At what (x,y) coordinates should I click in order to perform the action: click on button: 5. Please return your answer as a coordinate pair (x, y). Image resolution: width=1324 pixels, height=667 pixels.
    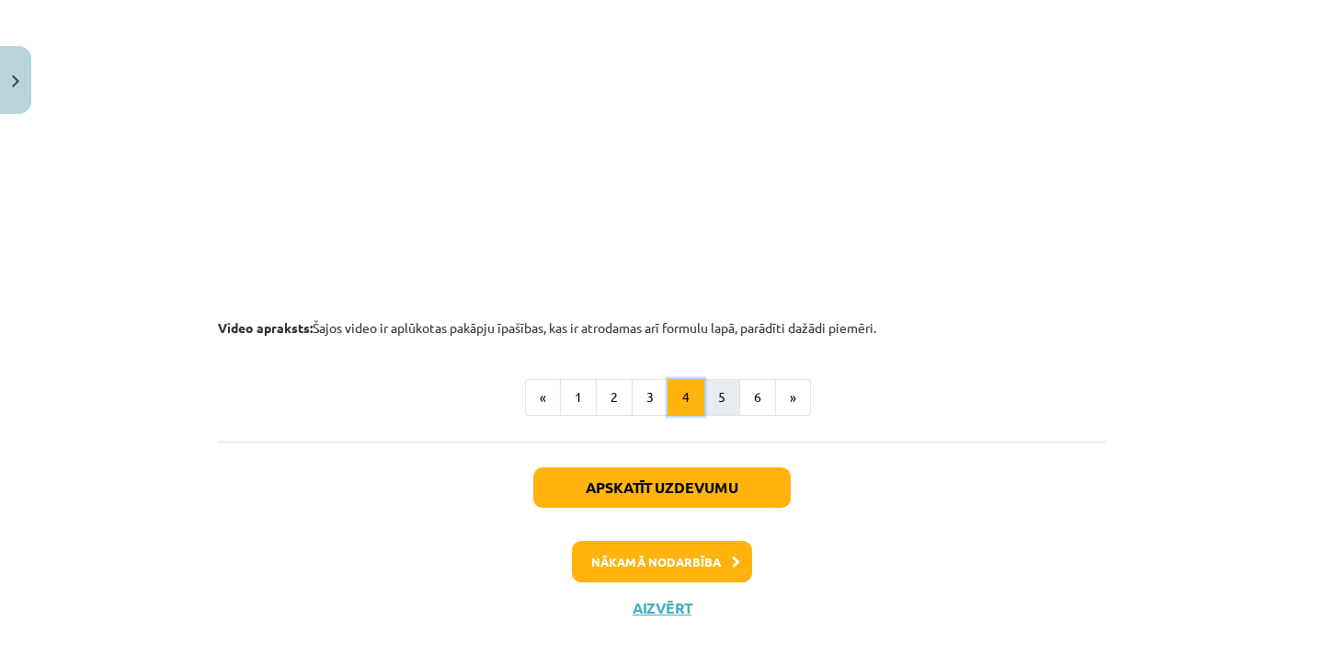
    Looking at the image, I should click on (722, 397).